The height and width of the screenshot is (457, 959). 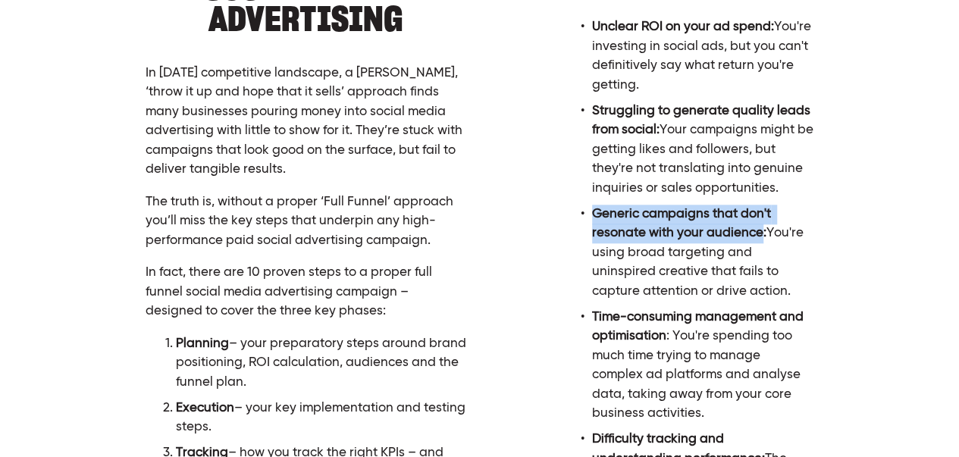 I want to click on p: : You're spending too much time trying to manage complex ad platforms and analyse data, taking aw..., so click(x=703, y=365).